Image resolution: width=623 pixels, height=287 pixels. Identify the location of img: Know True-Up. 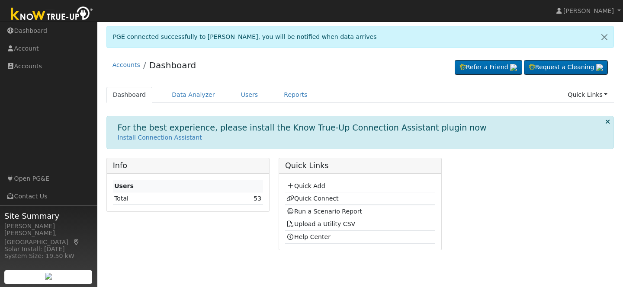
(52, 14).